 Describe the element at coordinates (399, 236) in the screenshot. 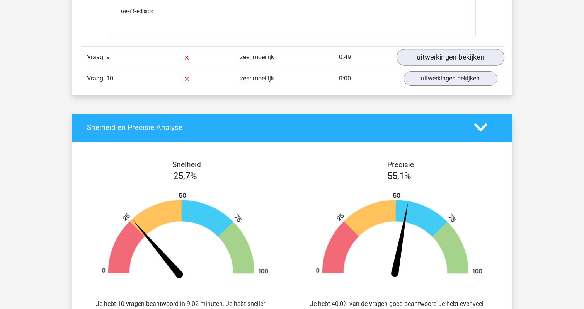

I see `img: 55.29014c7fce35.png` at that location.